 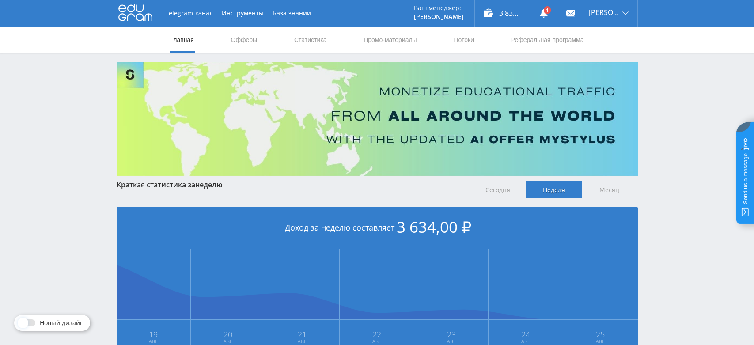 I want to click on span: 23, so click(x=451, y=334).